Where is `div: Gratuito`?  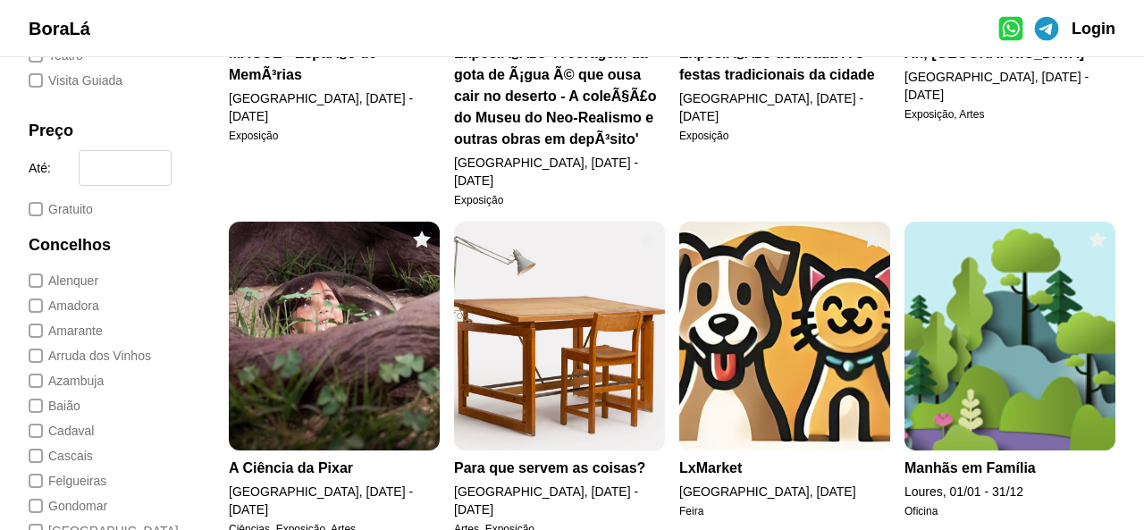 div: Gratuito is located at coordinates (71, 209).